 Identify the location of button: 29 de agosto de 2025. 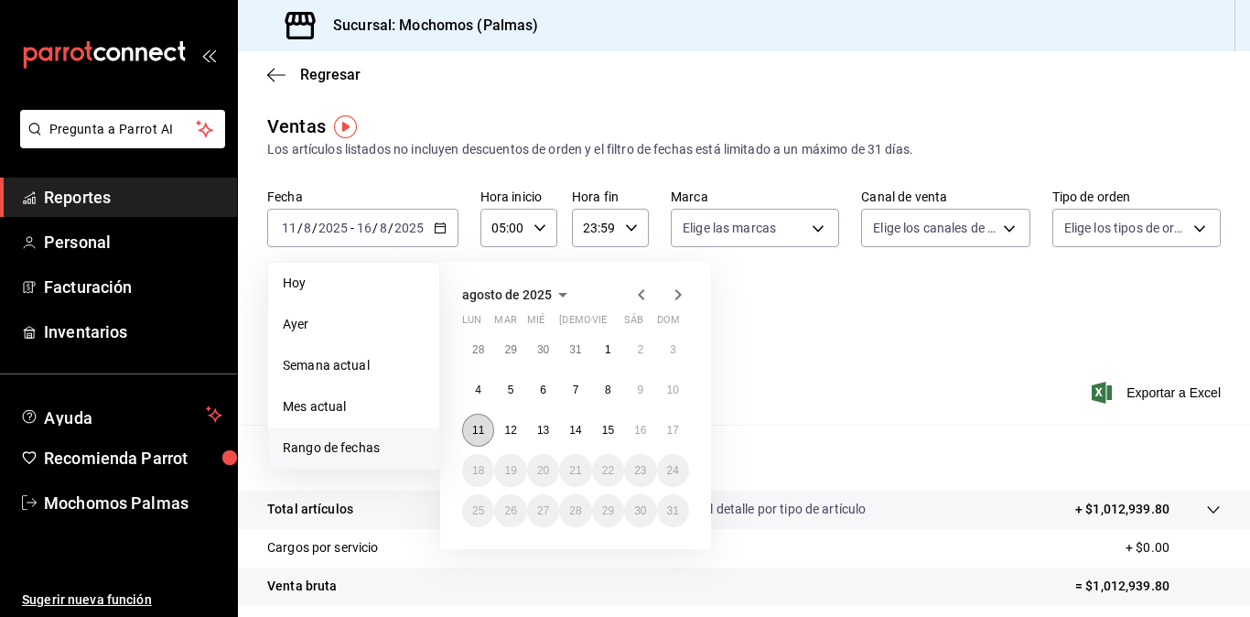
(607, 511).